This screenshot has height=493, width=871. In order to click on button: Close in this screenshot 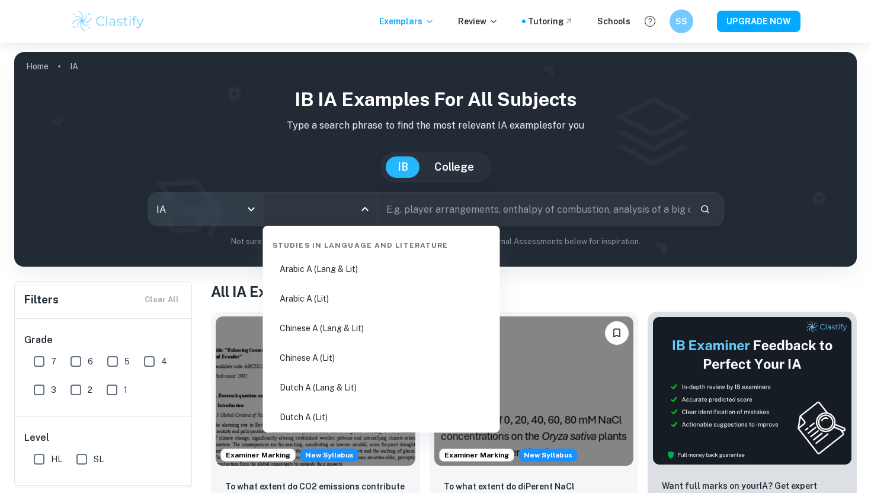, I will do `click(365, 209)`.